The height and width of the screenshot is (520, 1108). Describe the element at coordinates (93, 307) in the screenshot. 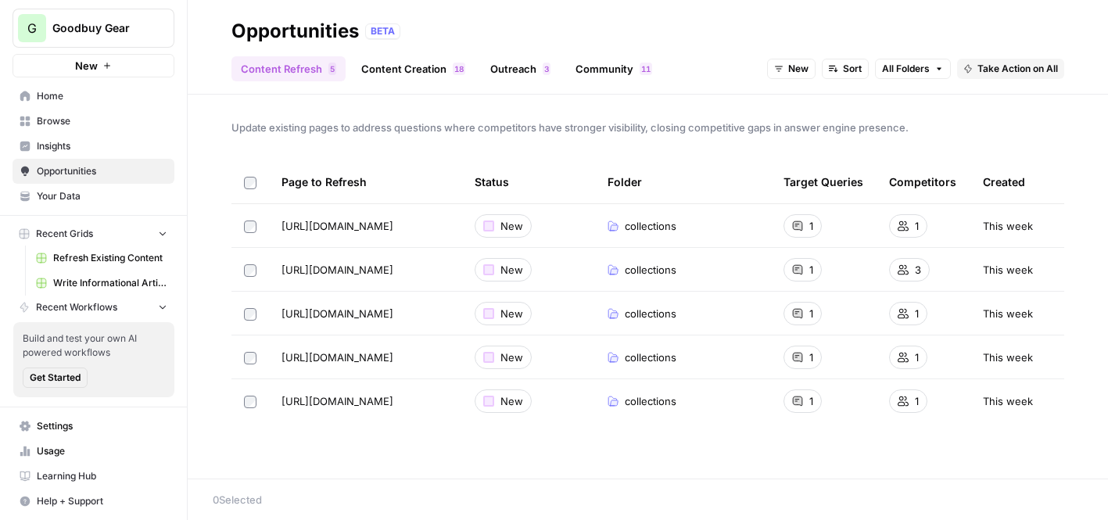

I see `button: Recent Workflows` at that location.